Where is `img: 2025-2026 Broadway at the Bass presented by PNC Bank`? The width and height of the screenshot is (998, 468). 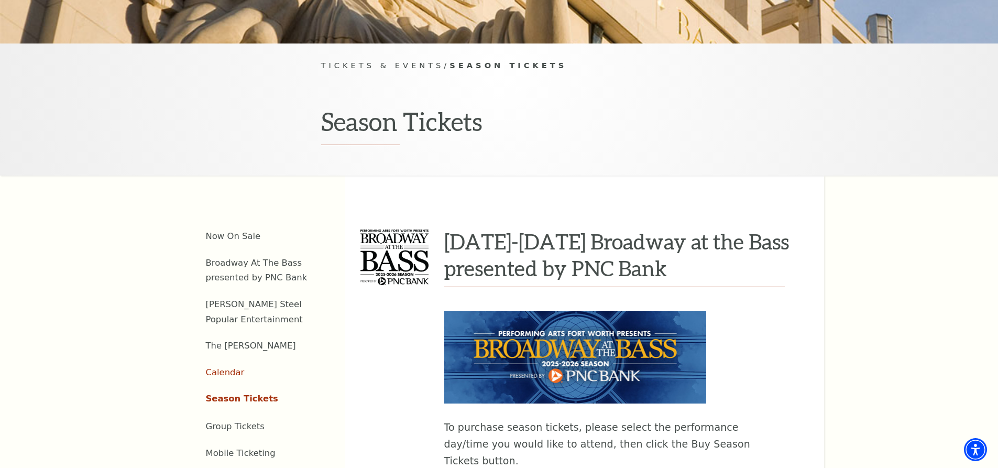
img: 2025-2026 Broadway at the Bass presented by PNC Bank is located at coordinates (395, 257).